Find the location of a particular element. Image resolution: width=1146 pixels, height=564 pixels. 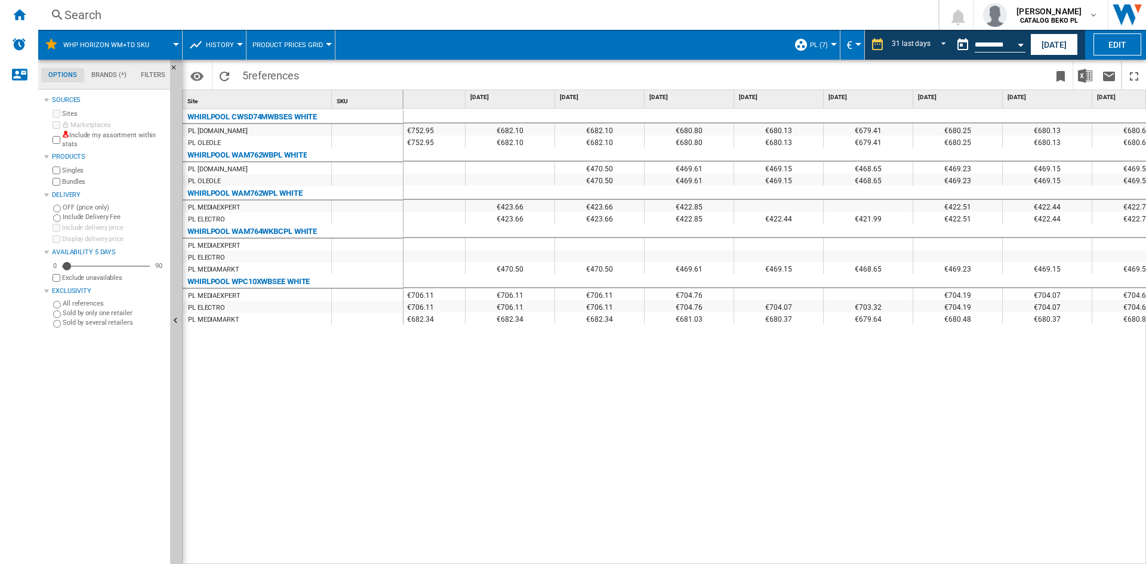

label: Singles is located at coordinates (113, 170).